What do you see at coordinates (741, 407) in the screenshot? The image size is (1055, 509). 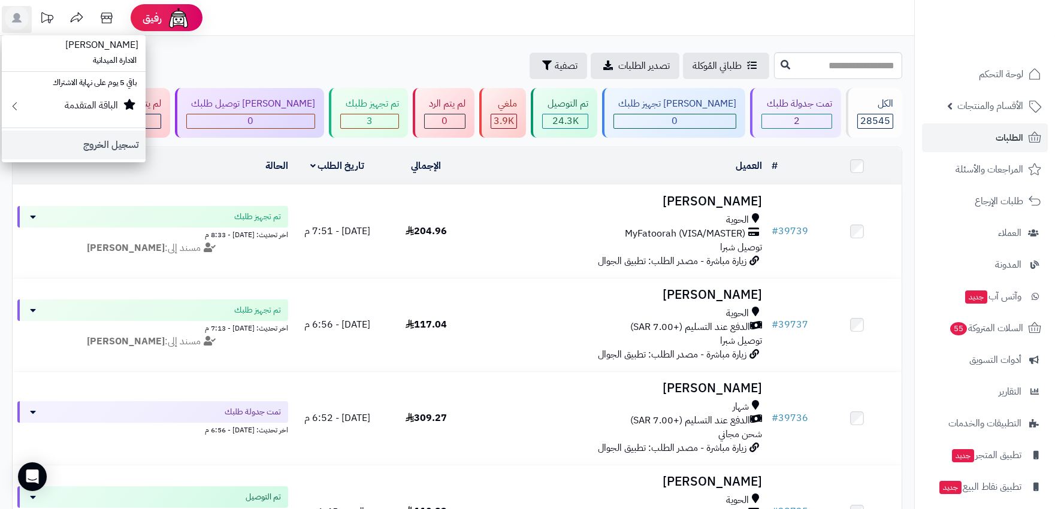 I see `span: شهار` at bounding box center [741, 407].